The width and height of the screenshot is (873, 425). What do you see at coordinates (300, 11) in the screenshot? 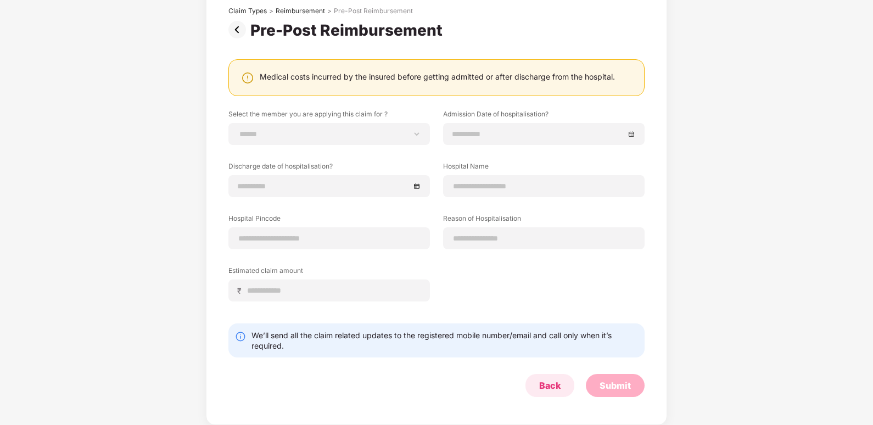
I see `div: Reimbursement` at bounding box center [300, 11].